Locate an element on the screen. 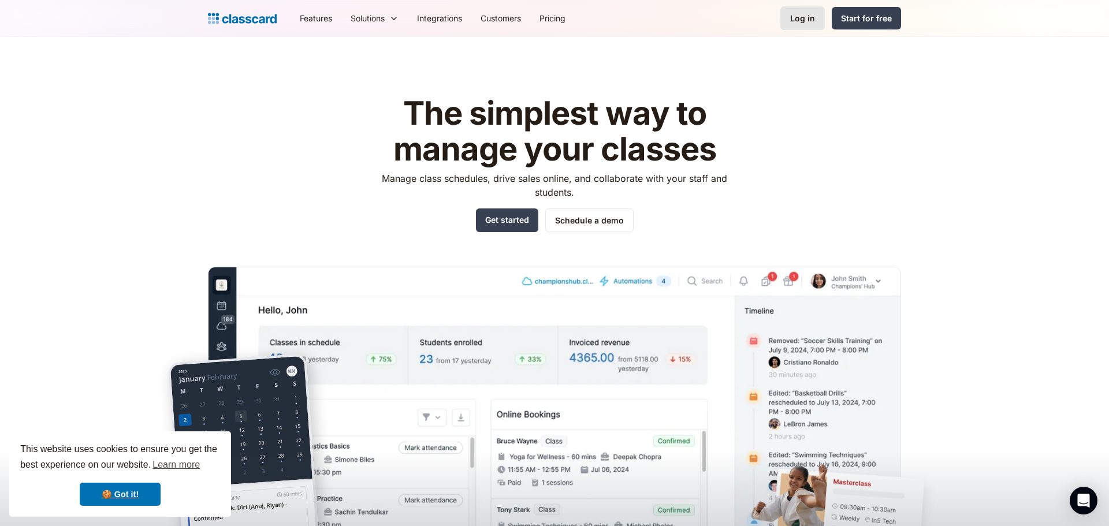 Image resolution: width=1109 pixels, height=526 pixels. a: Get started is located at coordinates (507, 220).